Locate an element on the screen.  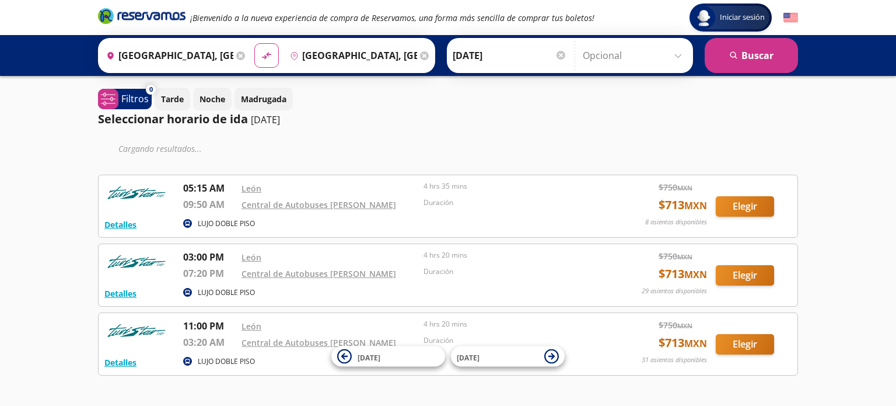
input: Elegir Fecha is located at coordinates (510, 55).